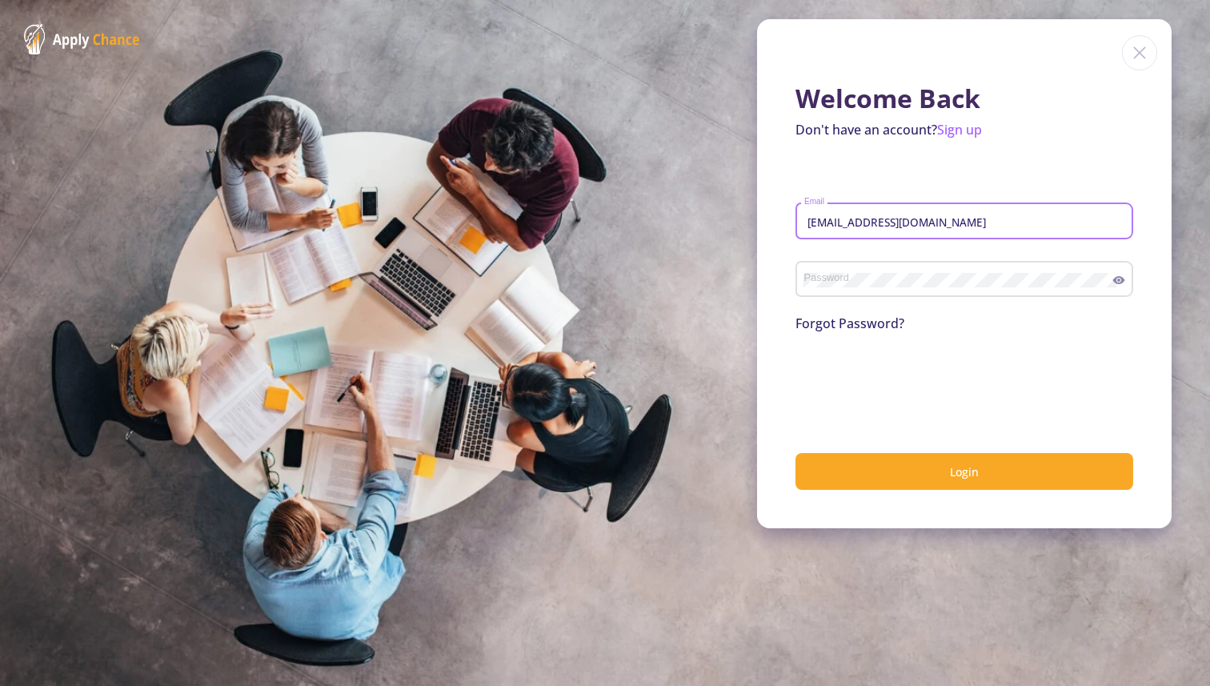  What do you see at coordinates (965, 472) in the screenshot?
I see `span: Login` at bounding box center [965, 472].